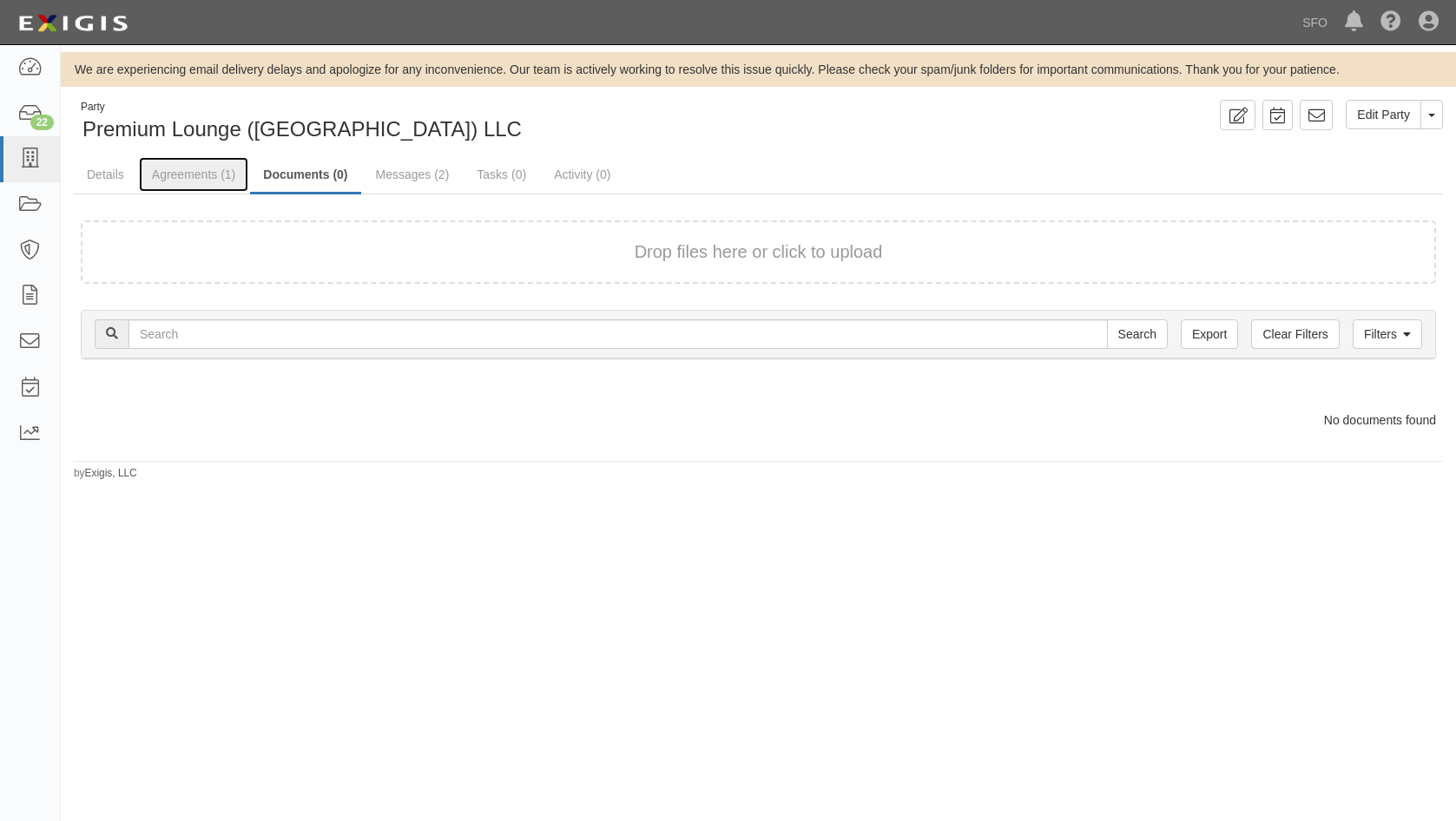 This screenshot has width=1456, height=821. Describe the element at coordinates (105, 174) in the screenshot. I see `a: Details` at that location.